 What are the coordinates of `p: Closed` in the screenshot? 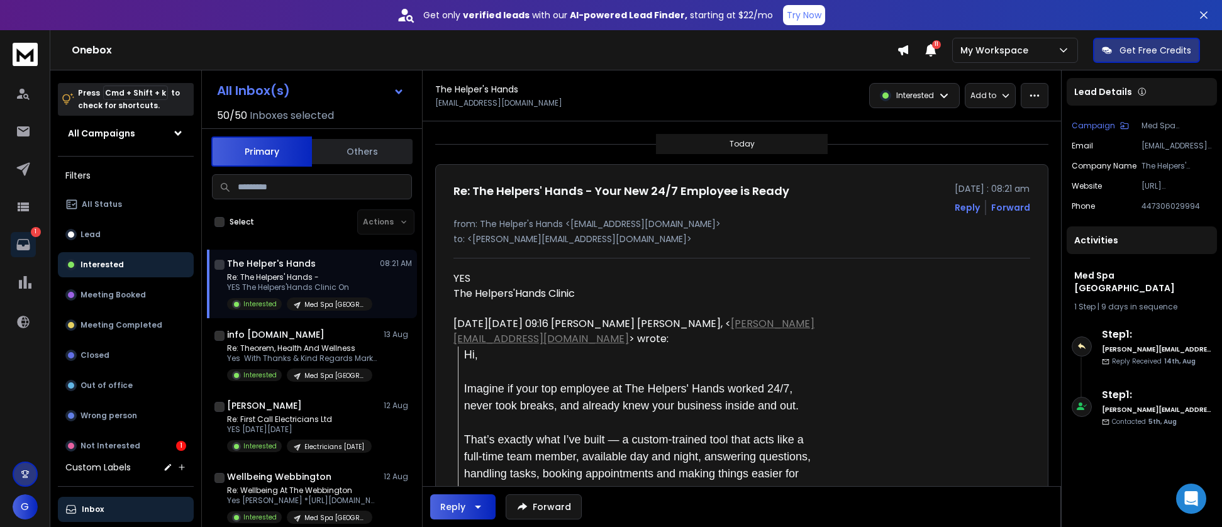 It's located at (95, 355).